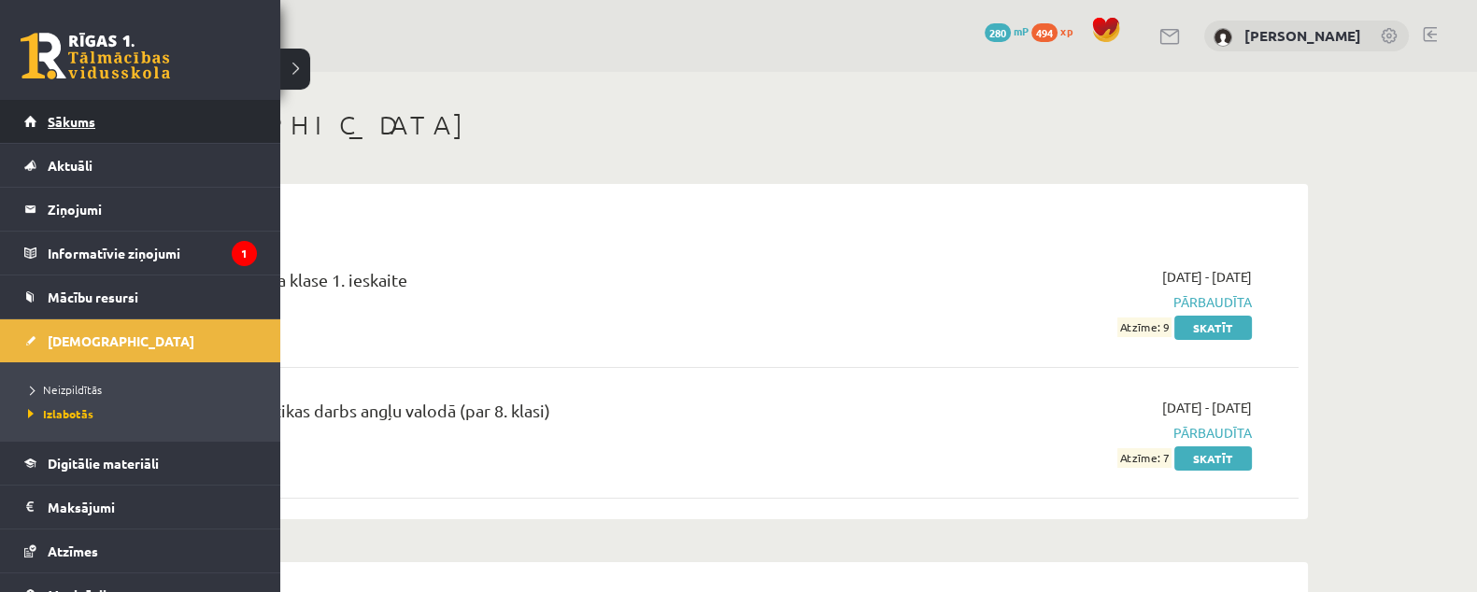 The height and width of the screenshot is (592, 1477). Describe the element at coordinates (506, 284) in the screenshot. I see `div: Angļu valoda JK 9.a klase 1. ieskaite` at that location.